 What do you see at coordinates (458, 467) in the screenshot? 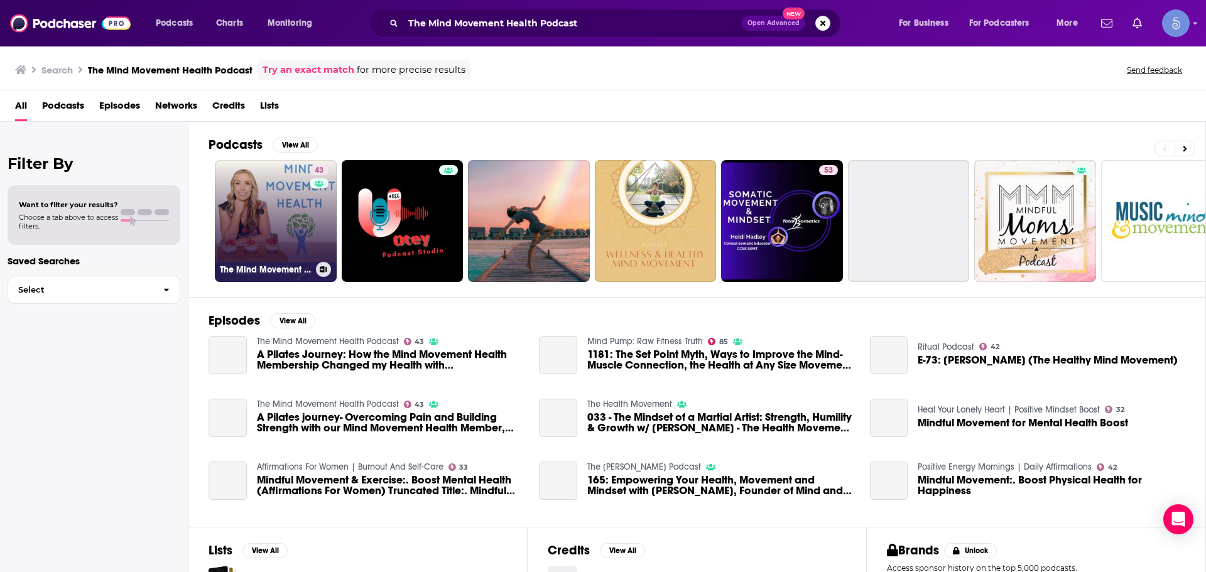
I see `a: 33` at bounding box center [458, 467].